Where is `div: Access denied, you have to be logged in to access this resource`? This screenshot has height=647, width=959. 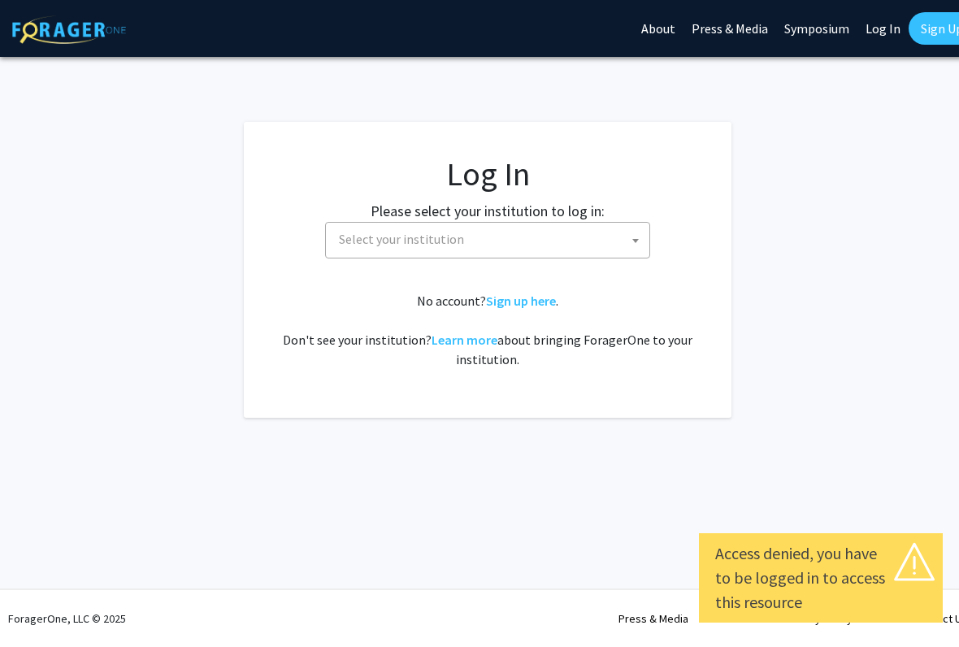
div: Access denied, you have to be logged in to access this resource is located at coordinates (821, 578).